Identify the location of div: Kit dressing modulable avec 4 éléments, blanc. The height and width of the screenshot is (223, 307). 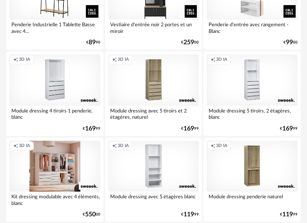
(55, 199).